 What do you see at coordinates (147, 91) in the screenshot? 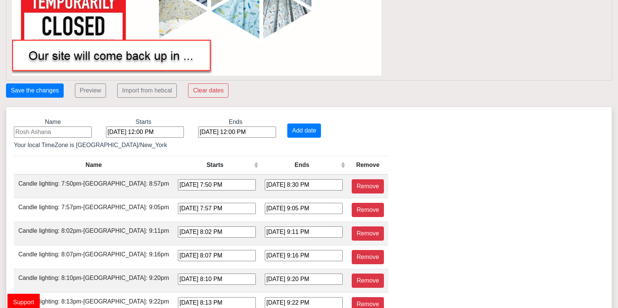
I see `button: Import from hebcal` at bounding box center [147, 91].